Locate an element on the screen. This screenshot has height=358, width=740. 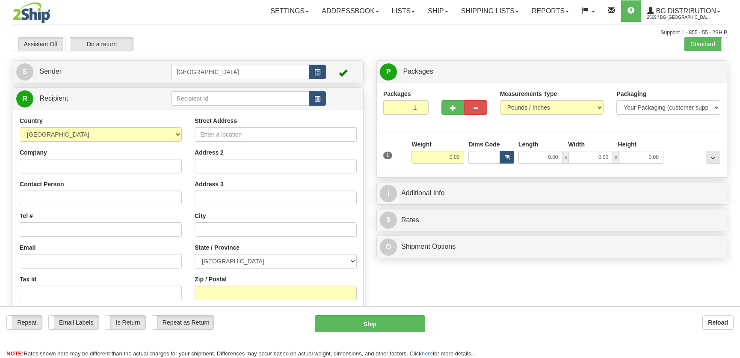
input: Recipient Id is located at coordinates (240, 98).